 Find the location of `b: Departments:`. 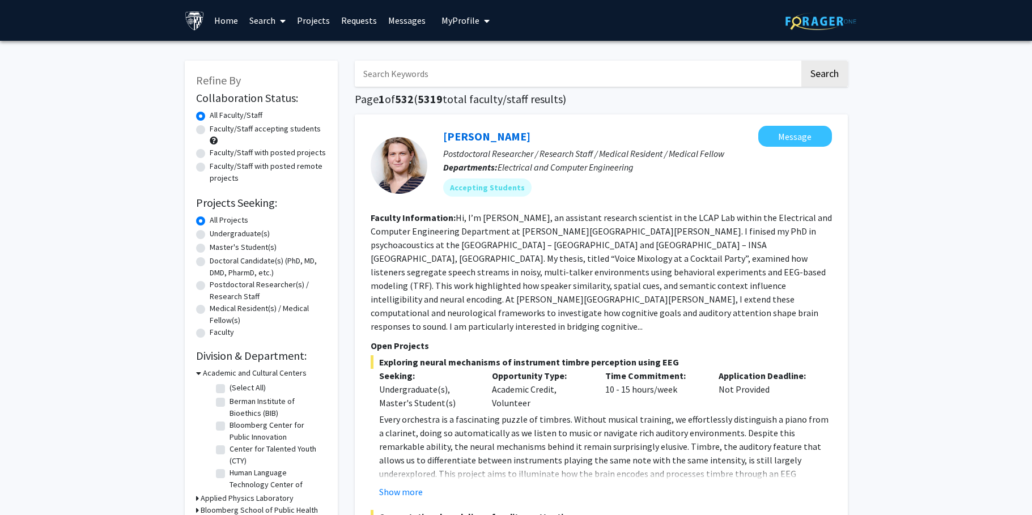

b: Departments: is located at coordinates (470, 167).